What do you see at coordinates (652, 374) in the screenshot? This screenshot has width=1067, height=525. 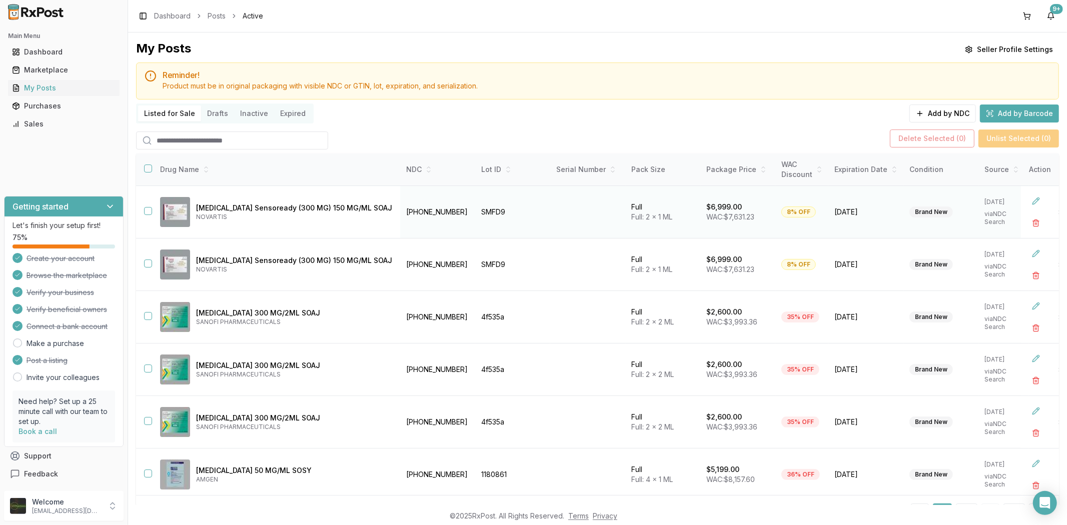 I see `span: Full: 2 x 2 ML` at bounding box center [652, 374].